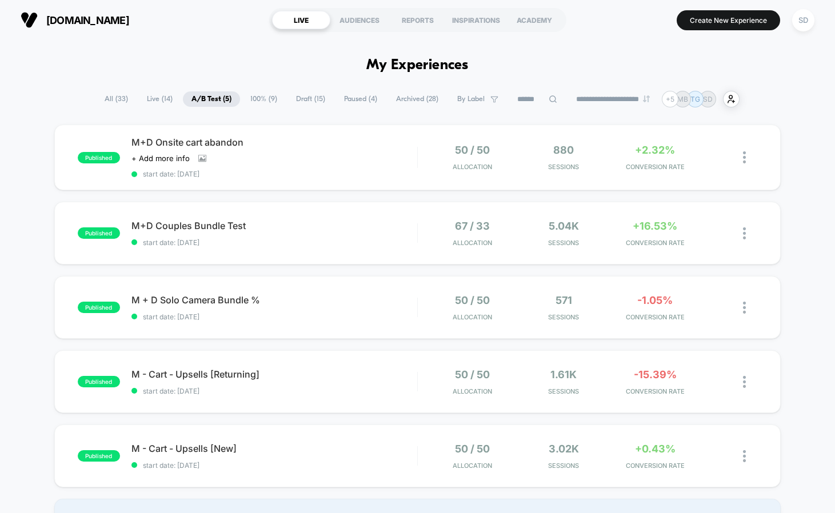  What do you see at coordinates (564, 300) in the screenshot?
I see `span: 571` at bounding box center [564, 300].